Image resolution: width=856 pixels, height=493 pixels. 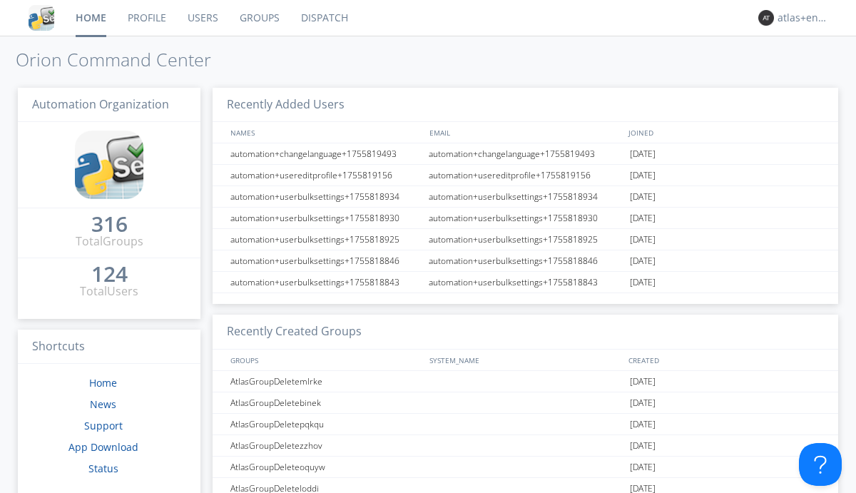 I want to click on div: GROUPS, so click(x=324, y=359).